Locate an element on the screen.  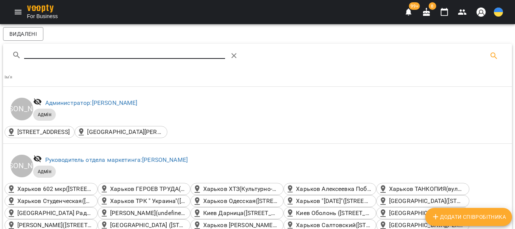
span: 8 is located at coordinates (433, 6).